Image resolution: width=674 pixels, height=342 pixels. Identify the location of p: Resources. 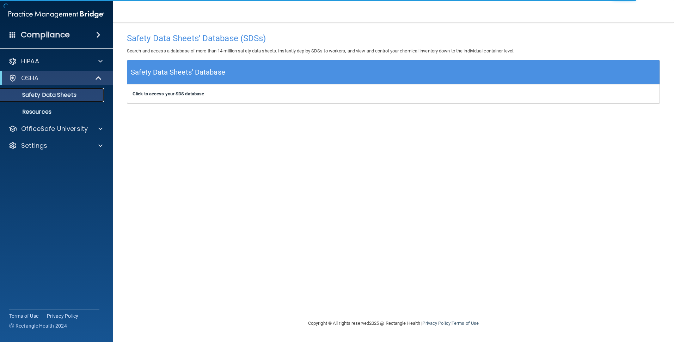
(52, 112).